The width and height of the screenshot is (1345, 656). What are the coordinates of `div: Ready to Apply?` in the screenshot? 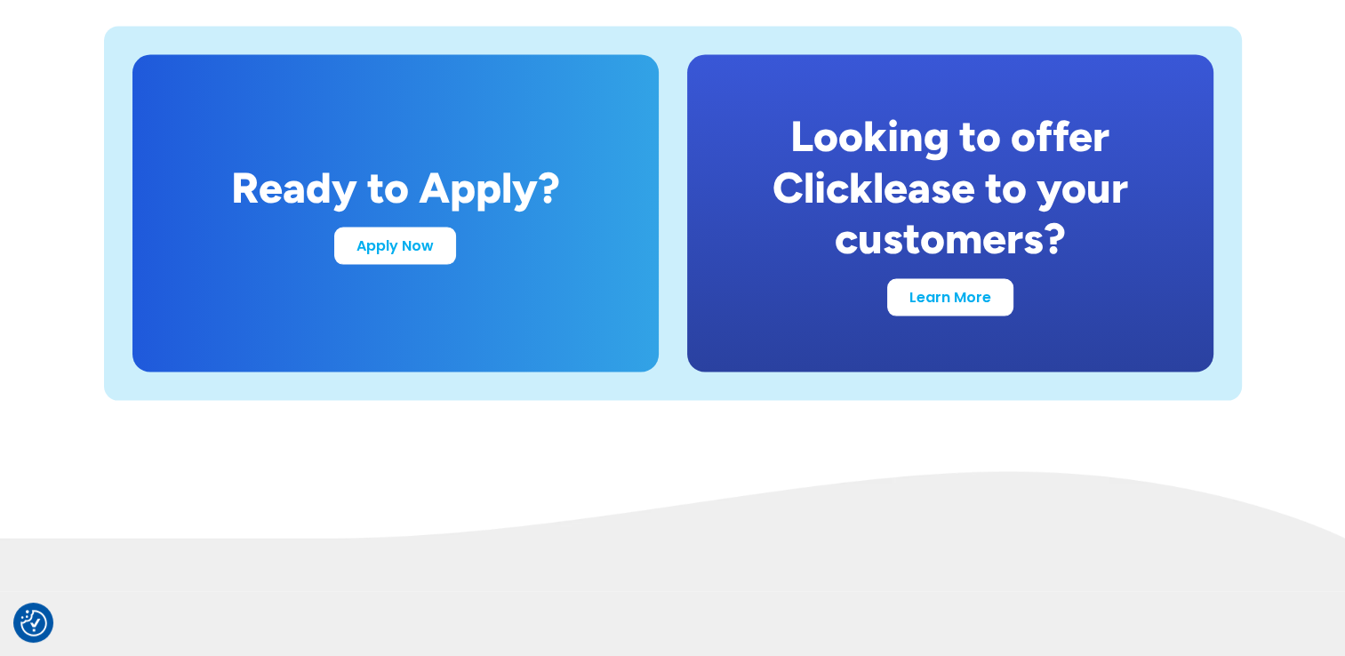 It's located at (396, 188).